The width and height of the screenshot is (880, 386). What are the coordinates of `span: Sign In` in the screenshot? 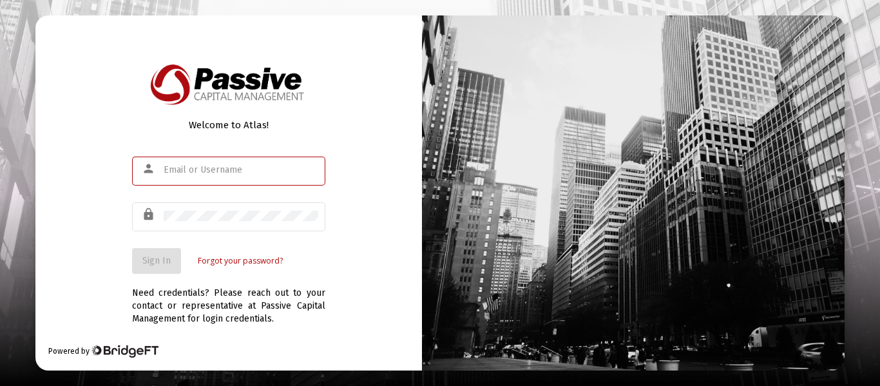 It's located at (156, 260).